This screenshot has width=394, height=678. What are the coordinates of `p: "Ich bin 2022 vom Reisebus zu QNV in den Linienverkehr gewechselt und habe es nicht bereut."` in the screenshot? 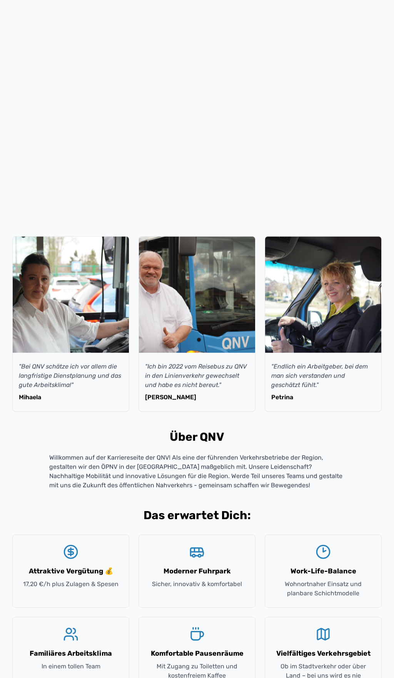 It's located at (197, 375).